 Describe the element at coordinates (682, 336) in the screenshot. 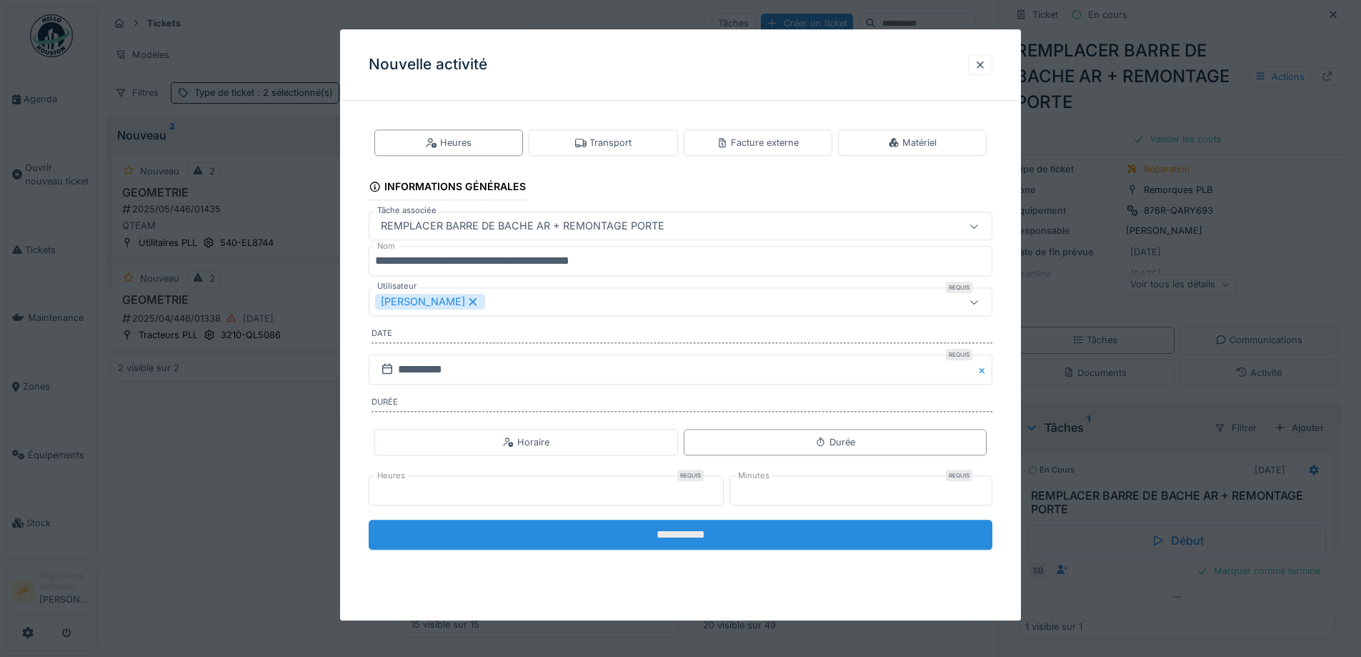

I see `label: Date` at that location.